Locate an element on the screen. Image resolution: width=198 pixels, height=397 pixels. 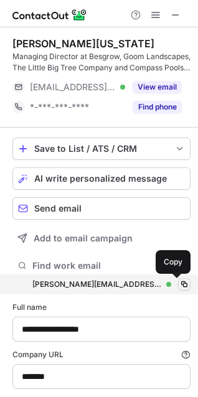
span: AI write personalized message is located at coordinates (100, 179).